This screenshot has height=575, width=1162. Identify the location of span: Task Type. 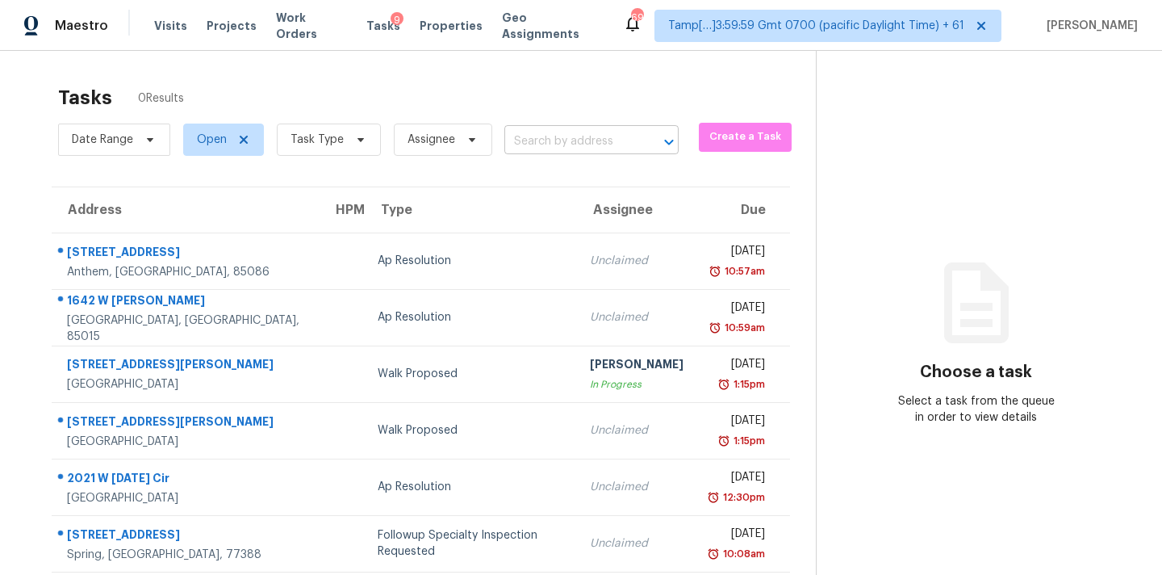
(317, 140).